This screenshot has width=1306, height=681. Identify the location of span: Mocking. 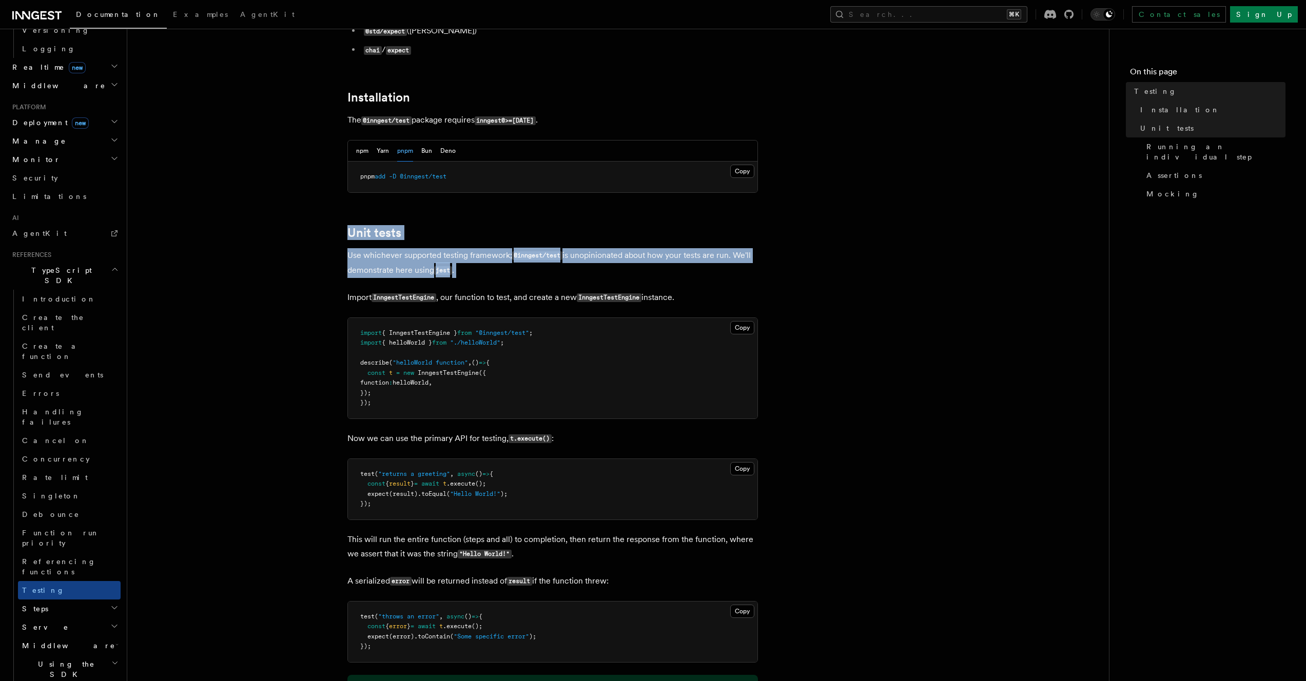
(1172, 194).